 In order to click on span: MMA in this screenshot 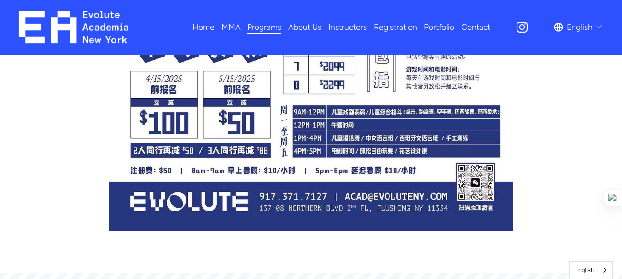, I will do `click(231, 27)`.